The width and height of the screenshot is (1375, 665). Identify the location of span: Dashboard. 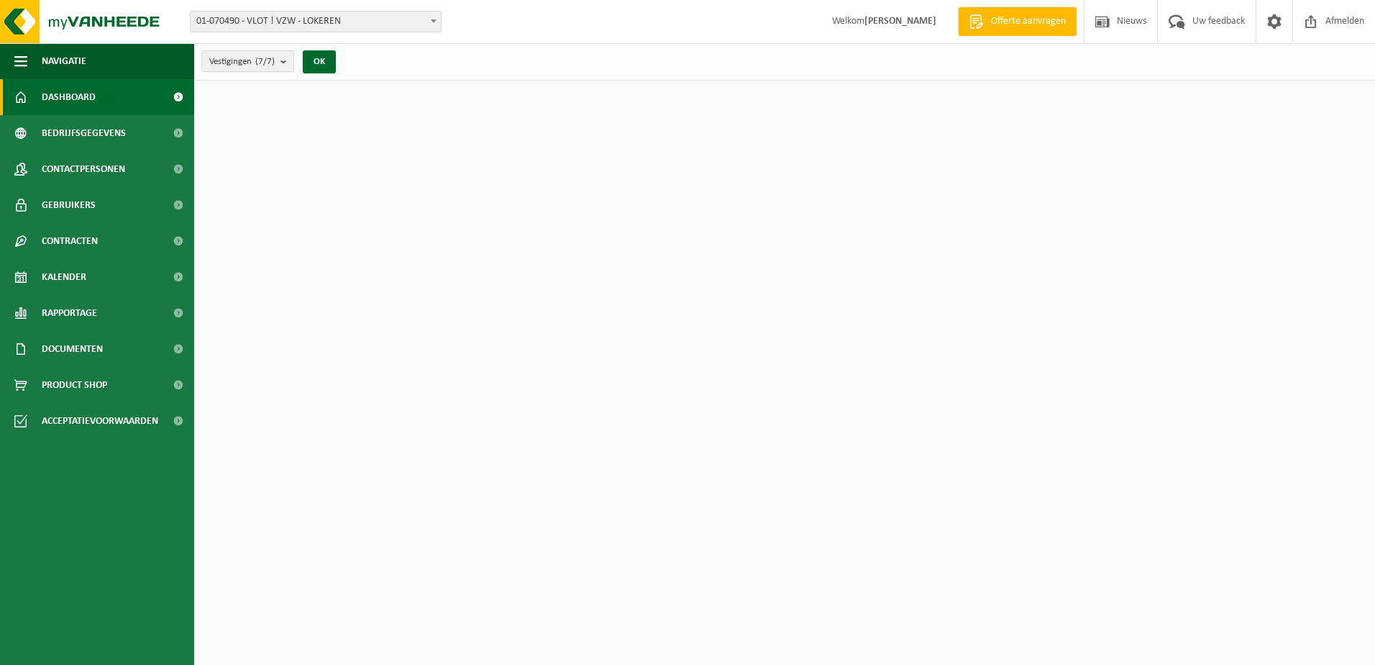
(68, 97).